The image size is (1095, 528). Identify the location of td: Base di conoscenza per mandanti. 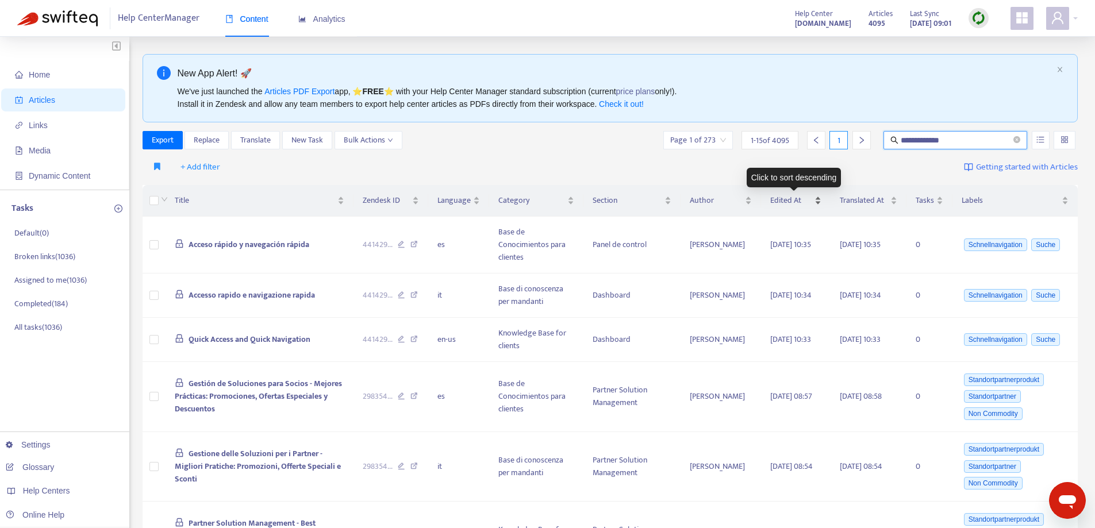
(536, 467).